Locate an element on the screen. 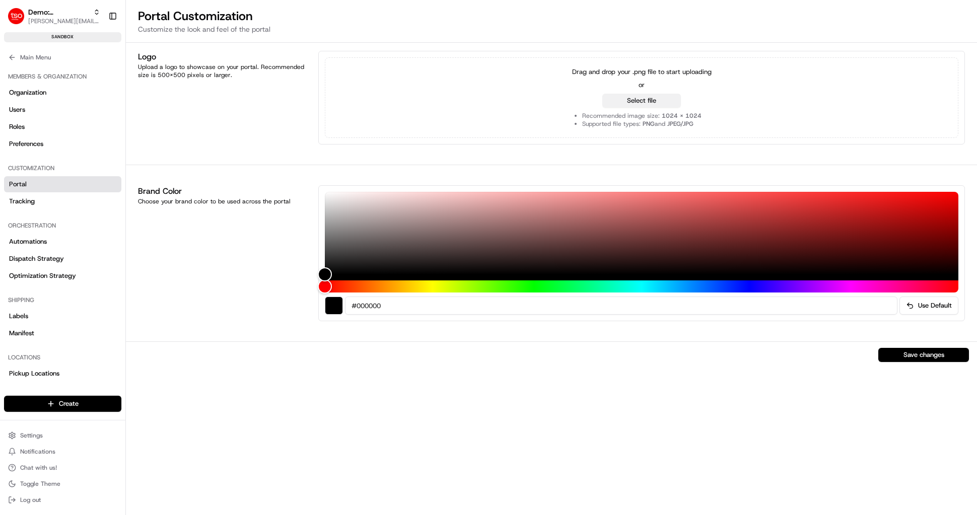 The height and width of the screenshot is (515, 977). a: Dispatch Strategy is located at coordinates (62, 259).